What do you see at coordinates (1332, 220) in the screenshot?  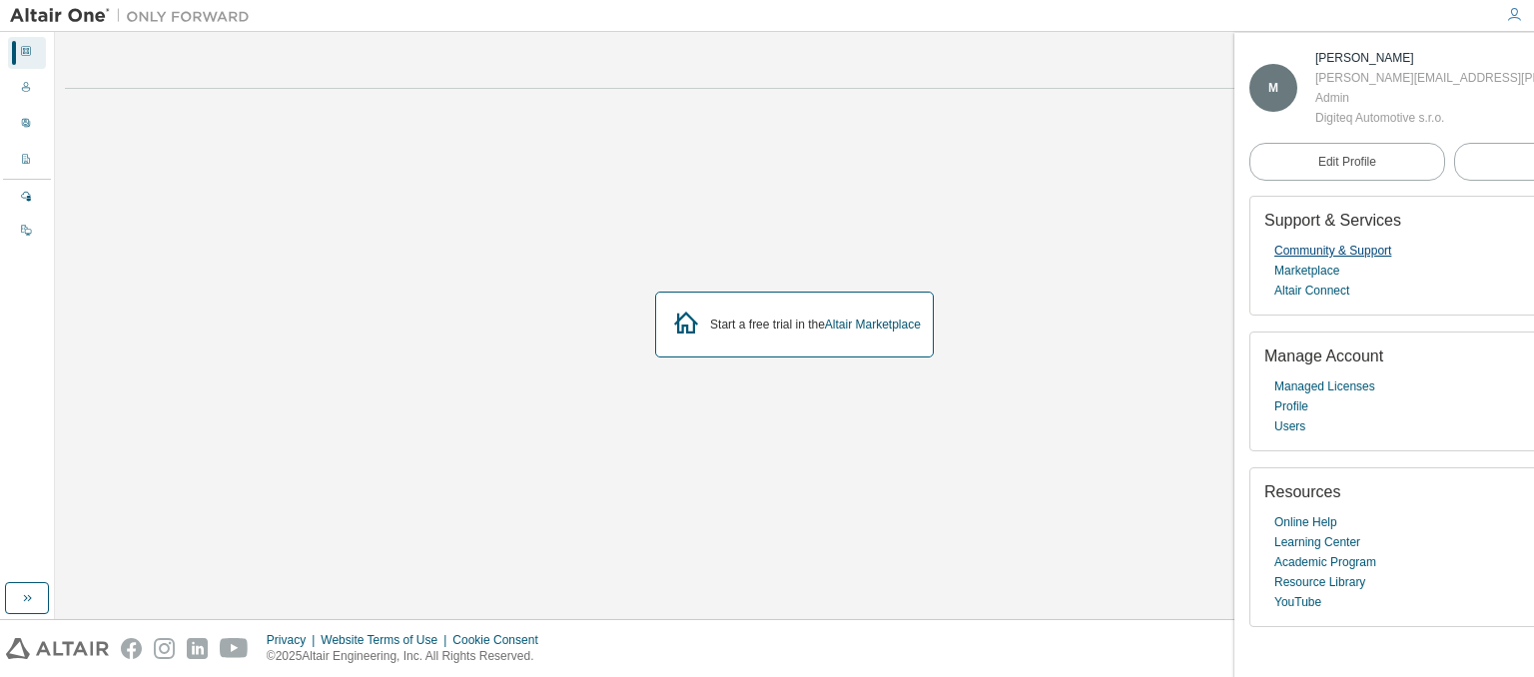 I see `span: Support & Services` at bounding box center [1332, 220].